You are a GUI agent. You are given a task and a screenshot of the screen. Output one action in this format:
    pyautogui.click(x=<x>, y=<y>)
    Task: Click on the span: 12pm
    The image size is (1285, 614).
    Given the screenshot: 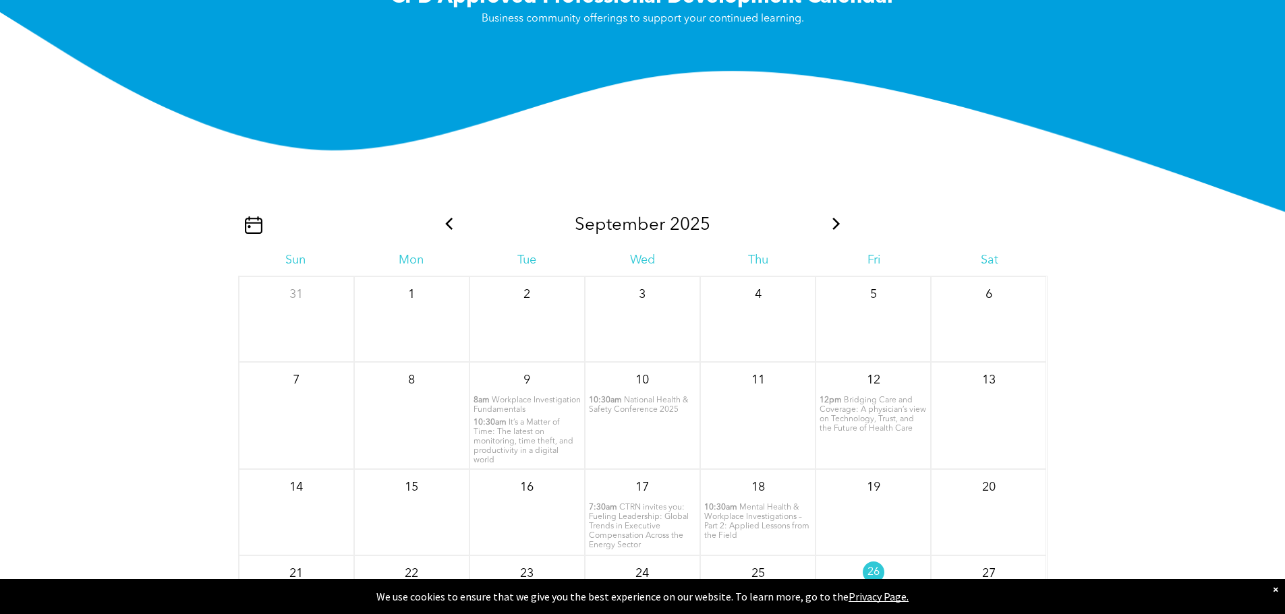 What is the action you would take?
    pyautogui.click(x=830, y=401)
    